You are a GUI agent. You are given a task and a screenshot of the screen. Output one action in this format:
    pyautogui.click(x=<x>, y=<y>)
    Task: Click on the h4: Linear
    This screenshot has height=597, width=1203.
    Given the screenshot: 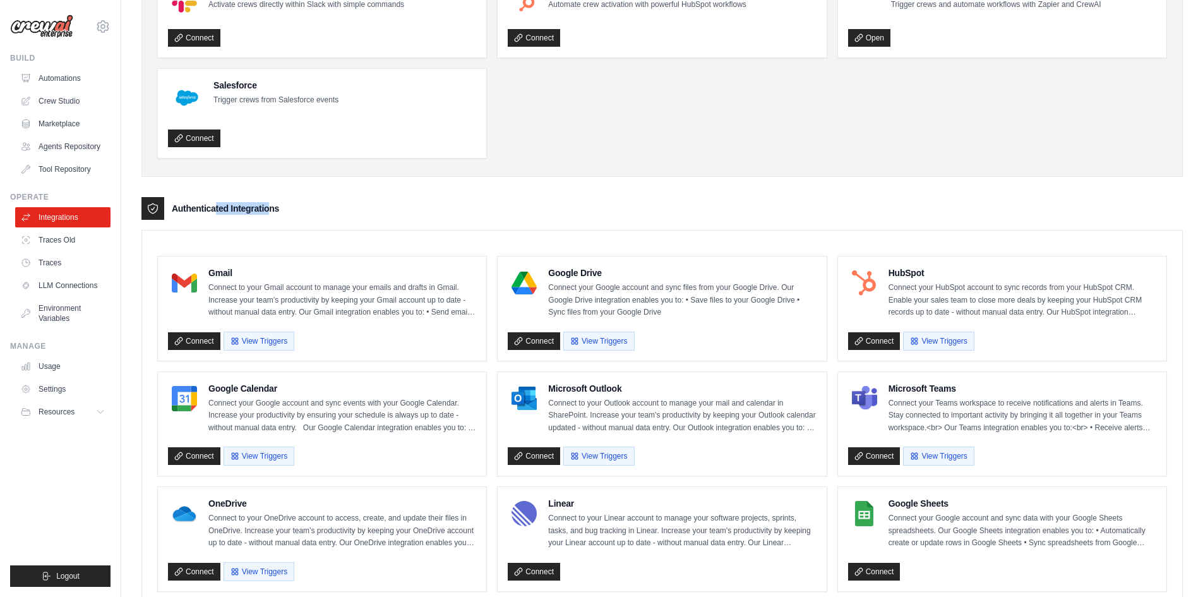 What is the action you would take?
    pyautogui.click(x=682, y=503)
    